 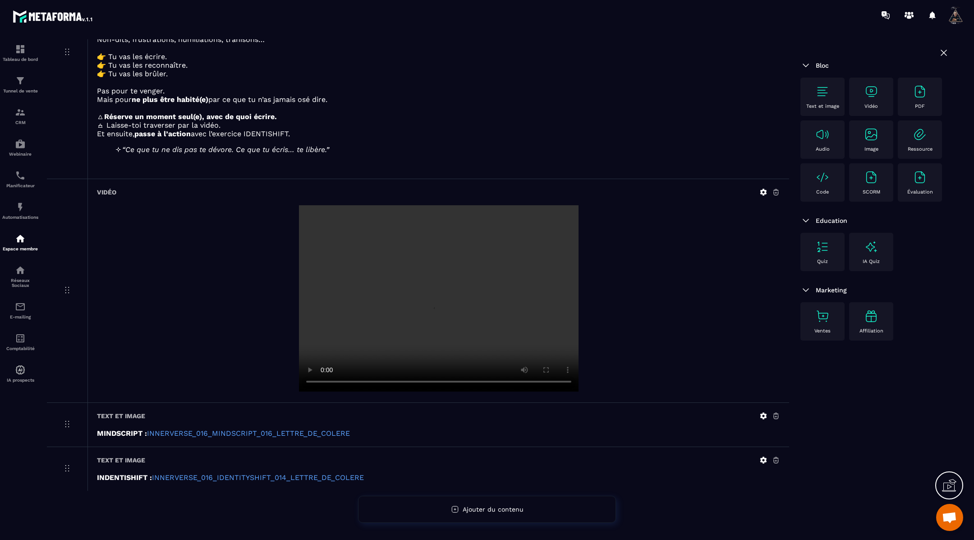 What do you see at coordinates (125, 477) in the screenshot?
I see `strong: INDENTISHIFT :` at bounding box center [125, 477].